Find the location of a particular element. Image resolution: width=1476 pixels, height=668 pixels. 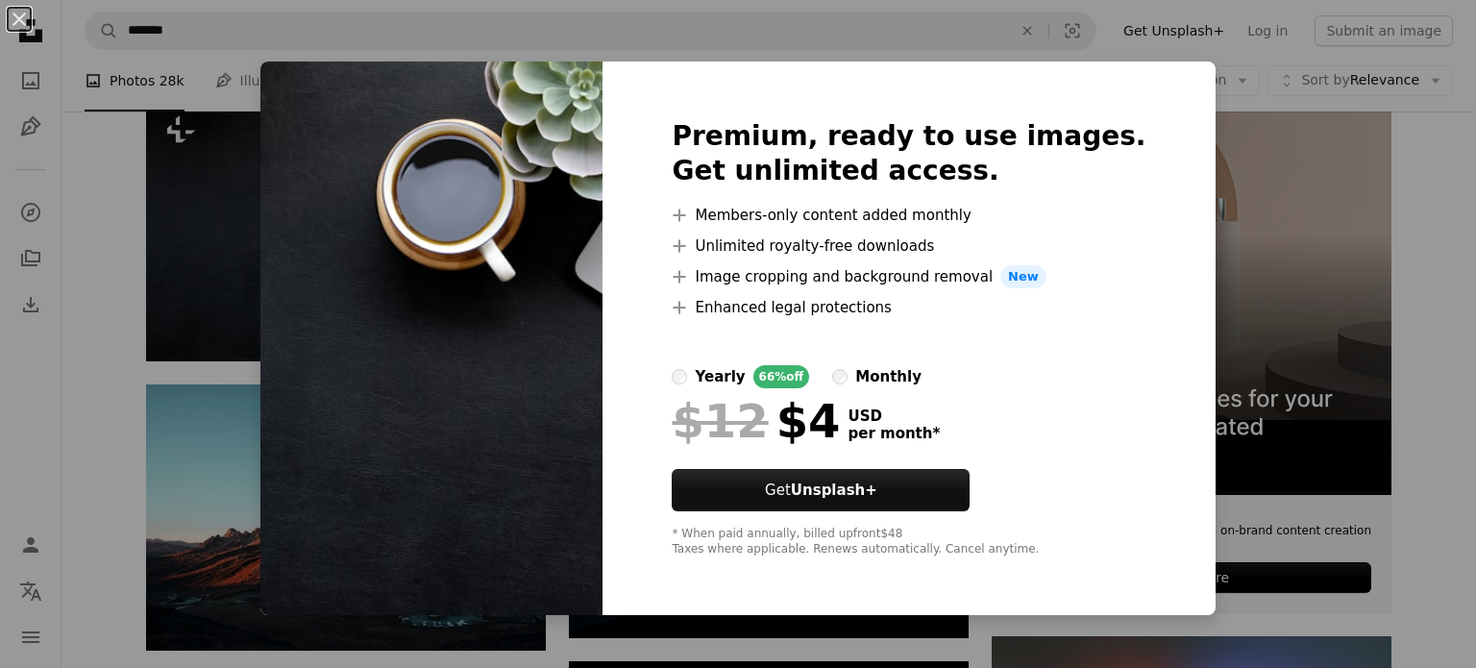

strong: Unsplash+ is located at coordinates (834, 490).